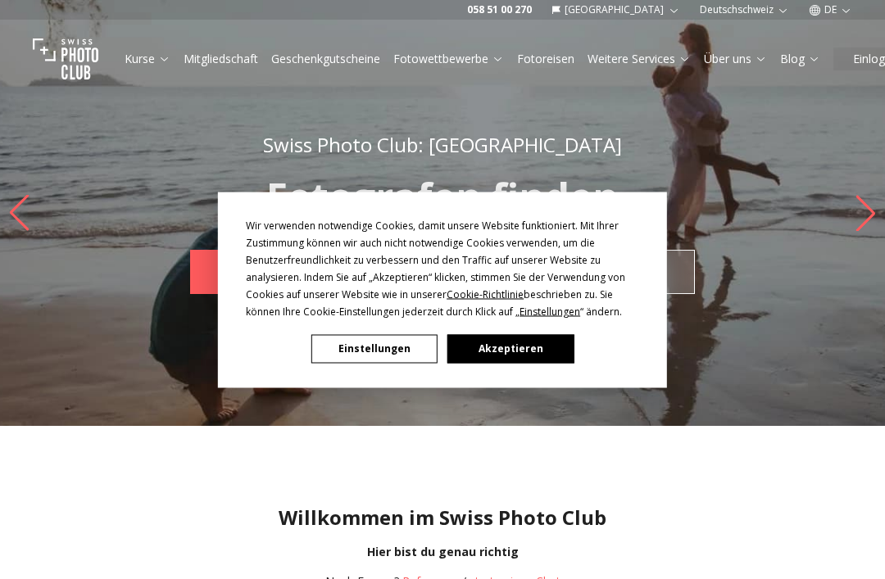 Image resolution: width=885 pixels, height=579 pixels. What do you see at coordinates (442, 268) in the screenshot?
I see `div: Wir verwenden notwendige Cookies, damit unsere Website funktioniert. Mit Ihrer Zustimmung können ...` at bounding box center [442, 268].